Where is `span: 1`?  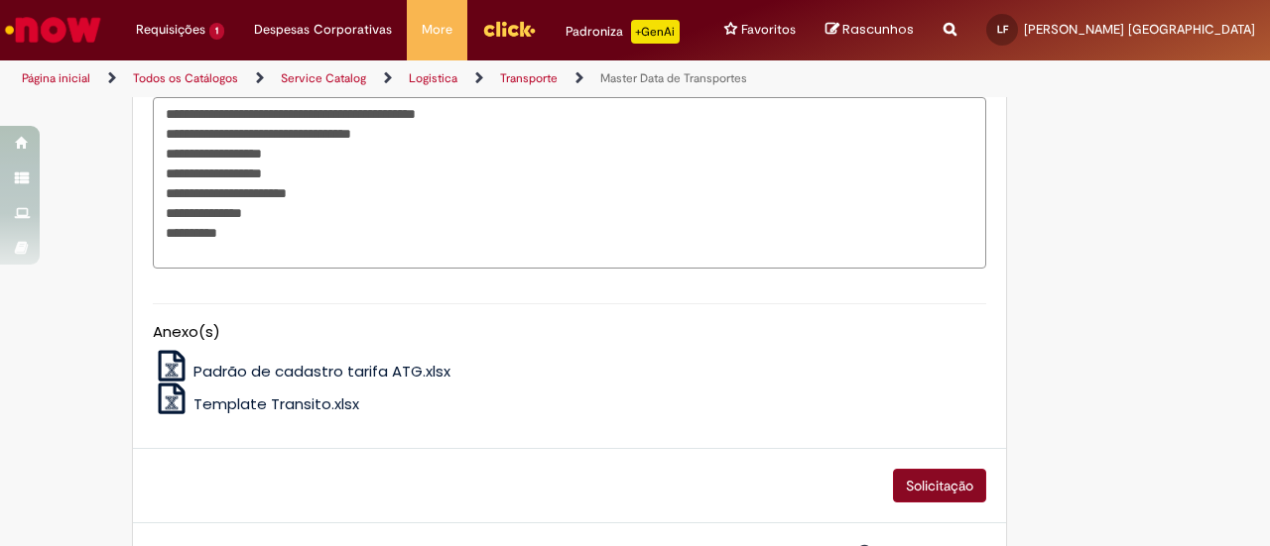 span: 1 is located at coordinates (216, 31).